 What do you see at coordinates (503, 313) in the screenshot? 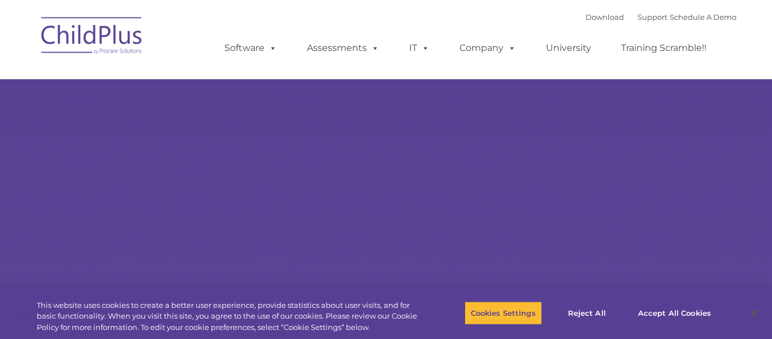
I see `button: Cookies Settings` at bounding box center [503, 313].